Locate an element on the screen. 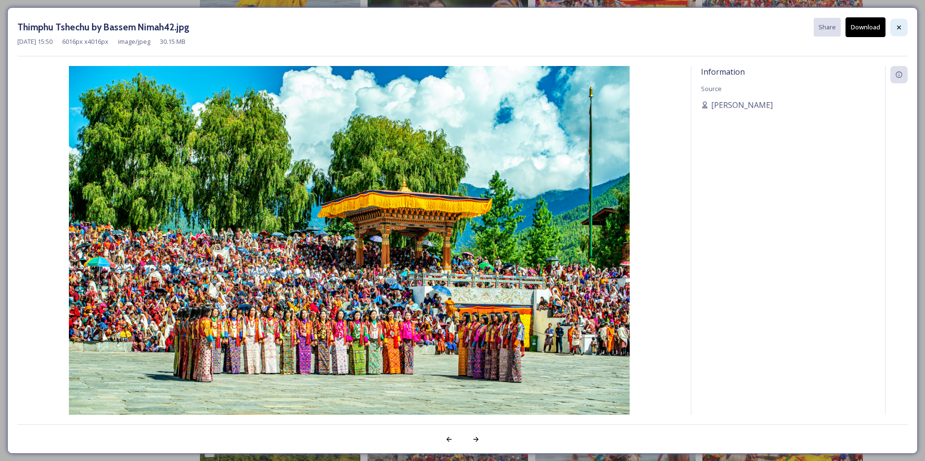  span: Information is located at coordinates (723, 72).